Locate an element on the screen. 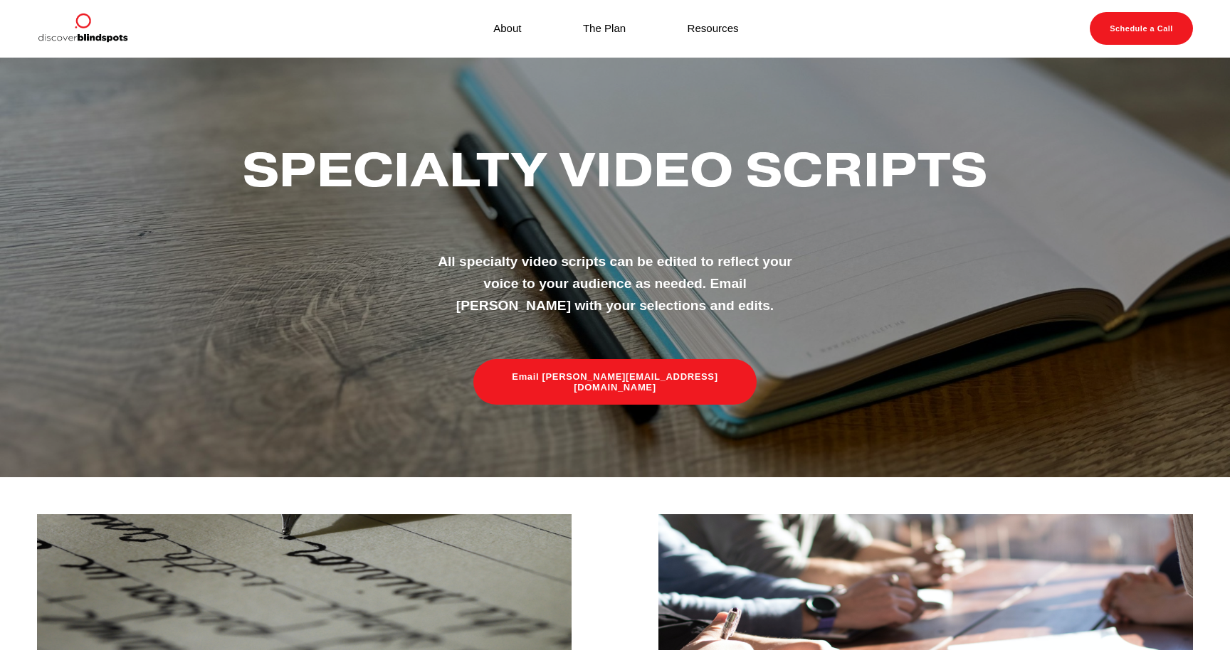 This screenshot has height=650, width=1230. a: The Plan is located at coordinates (604, 28).